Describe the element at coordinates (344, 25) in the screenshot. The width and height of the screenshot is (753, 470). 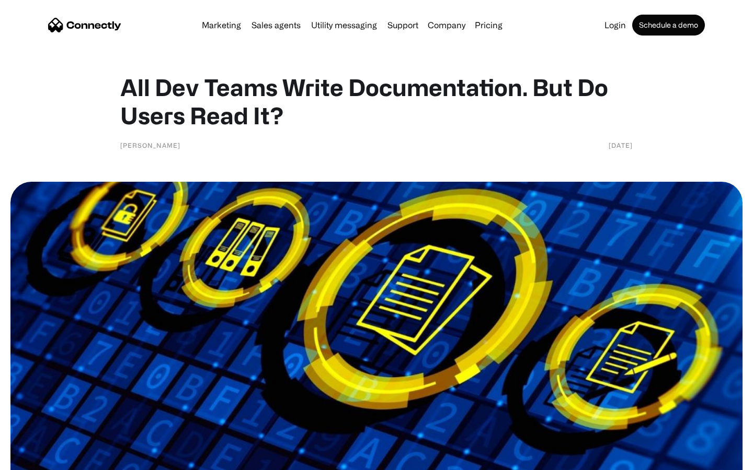
I see `a: Utility messaging` at that location.